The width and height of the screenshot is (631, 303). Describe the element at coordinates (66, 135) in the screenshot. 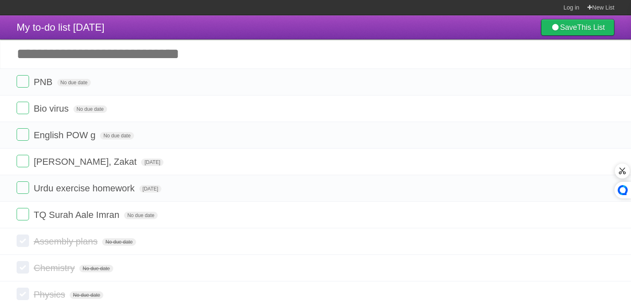

I see `span: English POW g` at that location.